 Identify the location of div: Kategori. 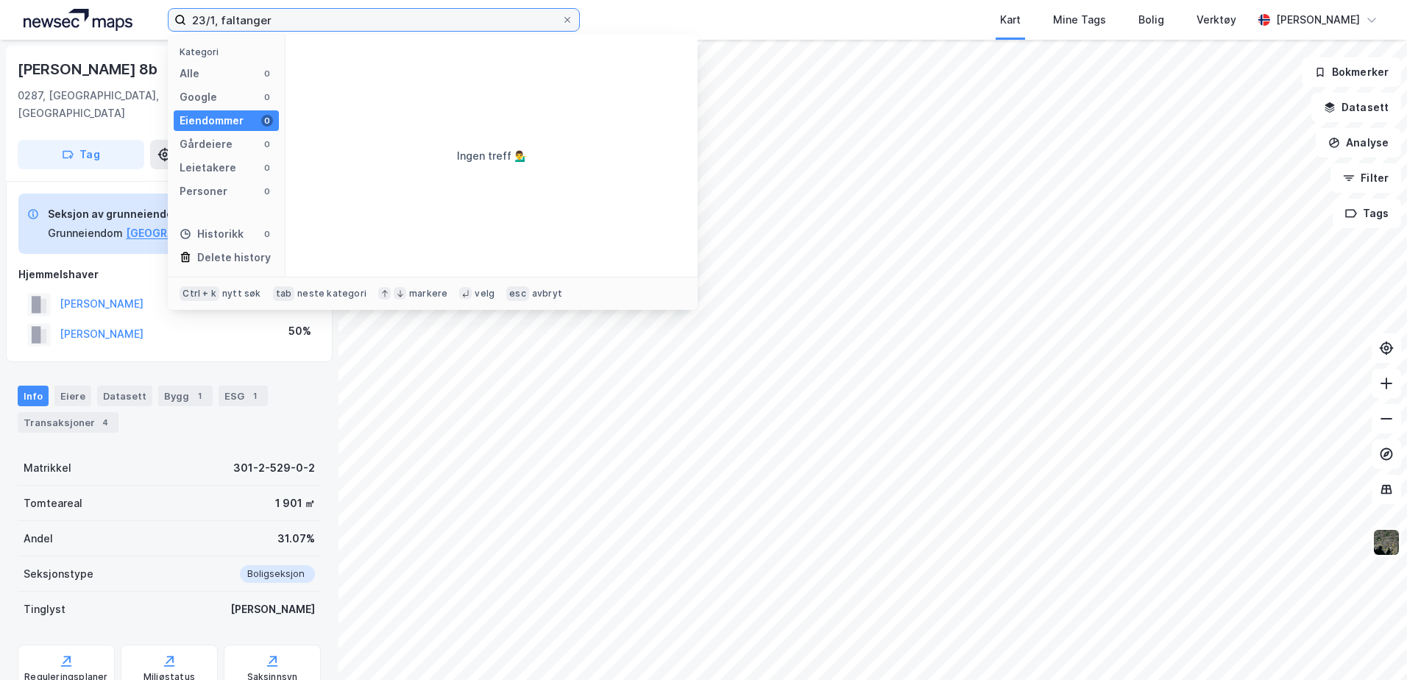
(229, 52).